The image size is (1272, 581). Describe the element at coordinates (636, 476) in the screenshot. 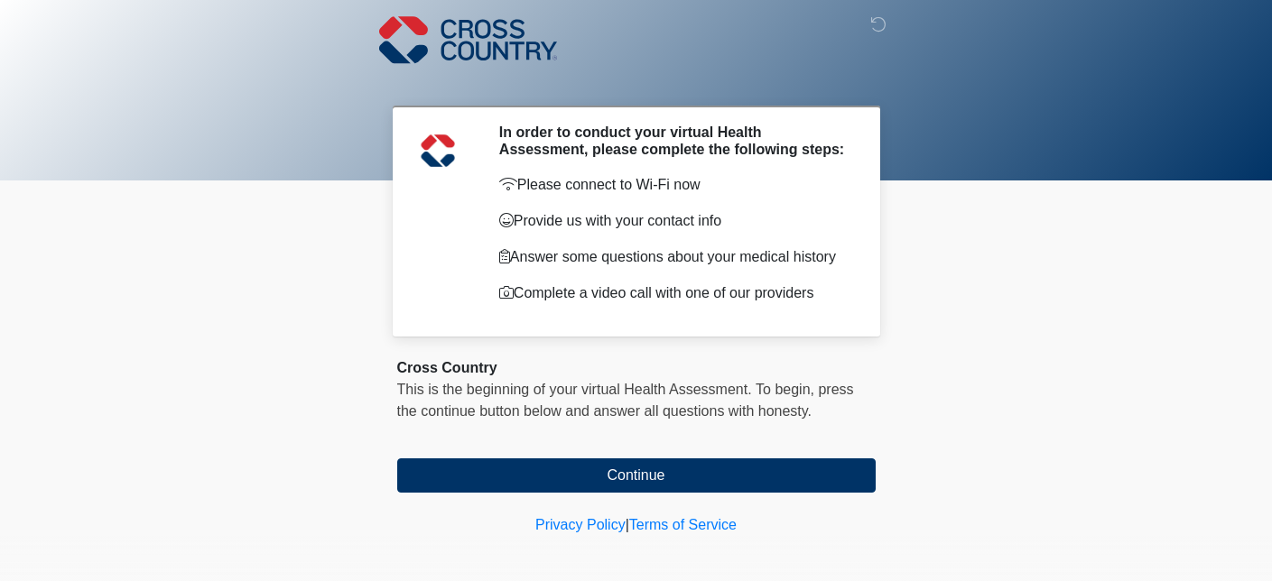

I see `button: Continue` at that location.